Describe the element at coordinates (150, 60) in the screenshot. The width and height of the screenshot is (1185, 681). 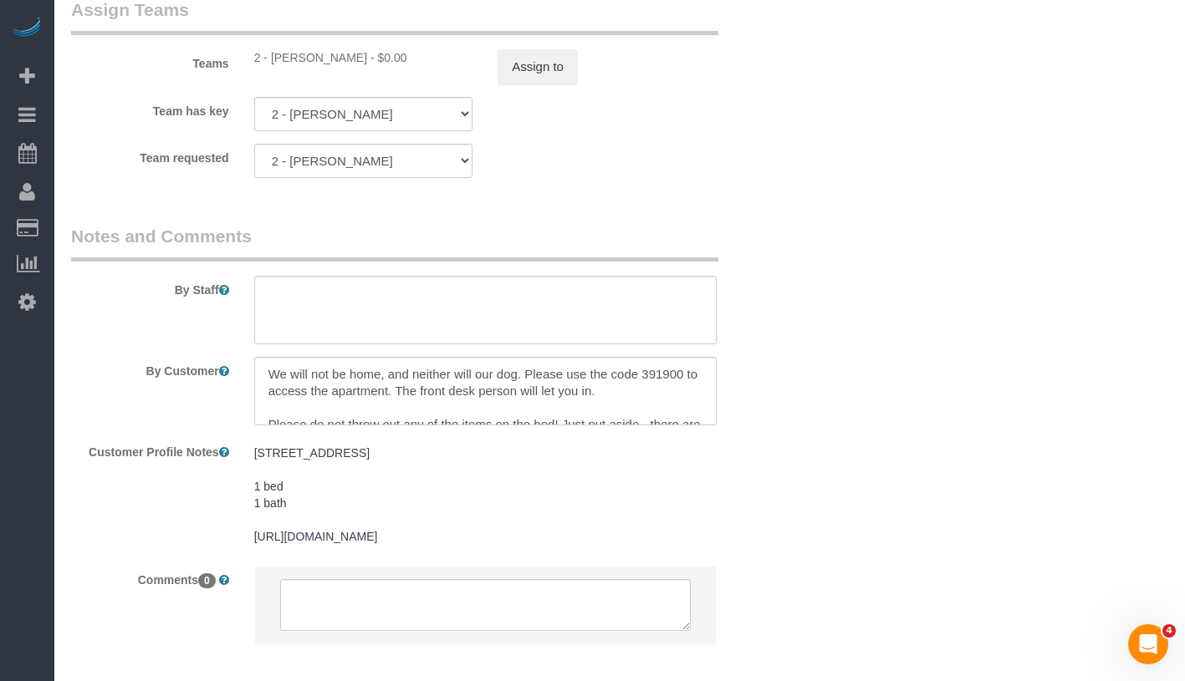
I see `label: Teams` at that location.